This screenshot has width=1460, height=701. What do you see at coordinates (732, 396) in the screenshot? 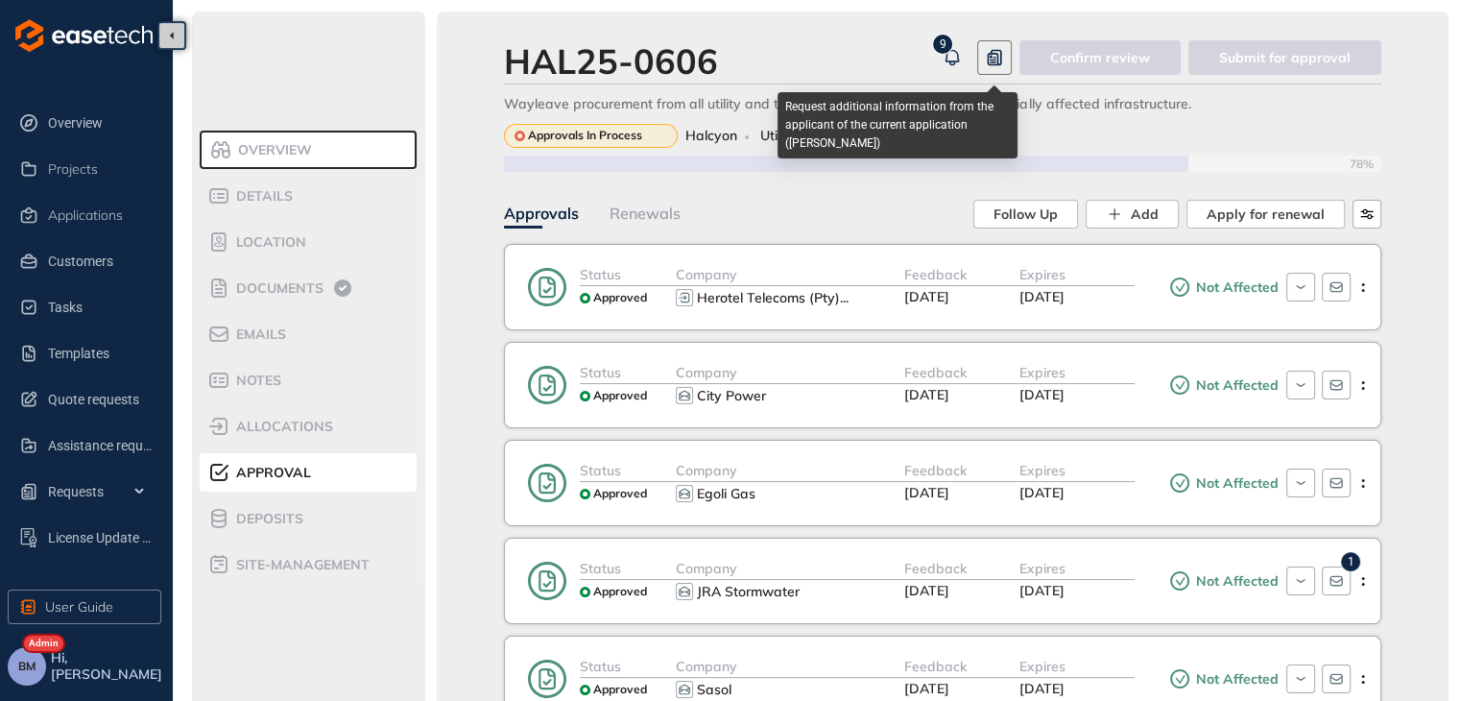
I see `div: City Power` at bounding box center [732, 396].